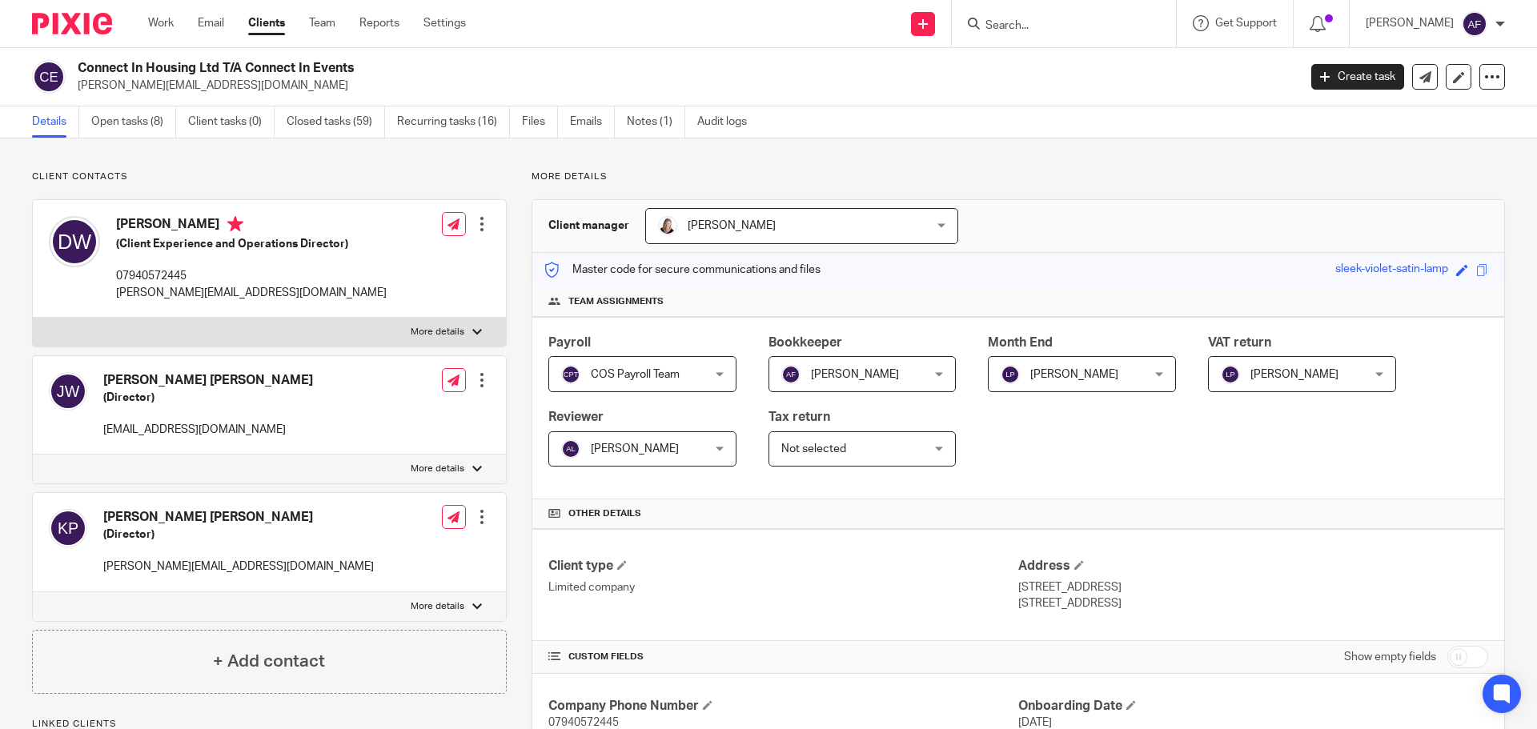  Describe the element at coordinates (267, 23) in the screenshot. I see `a: Clients` at that location.